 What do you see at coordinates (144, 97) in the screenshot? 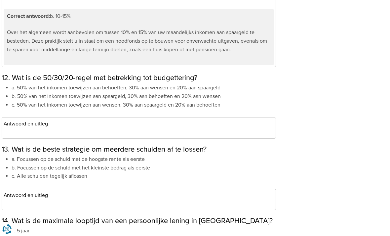
I see `li: b. 50% van het inkomen toewijzen aan spaargeld, 30% aan behoeften en 20% aan wensen` at bounding box center [144, 97].